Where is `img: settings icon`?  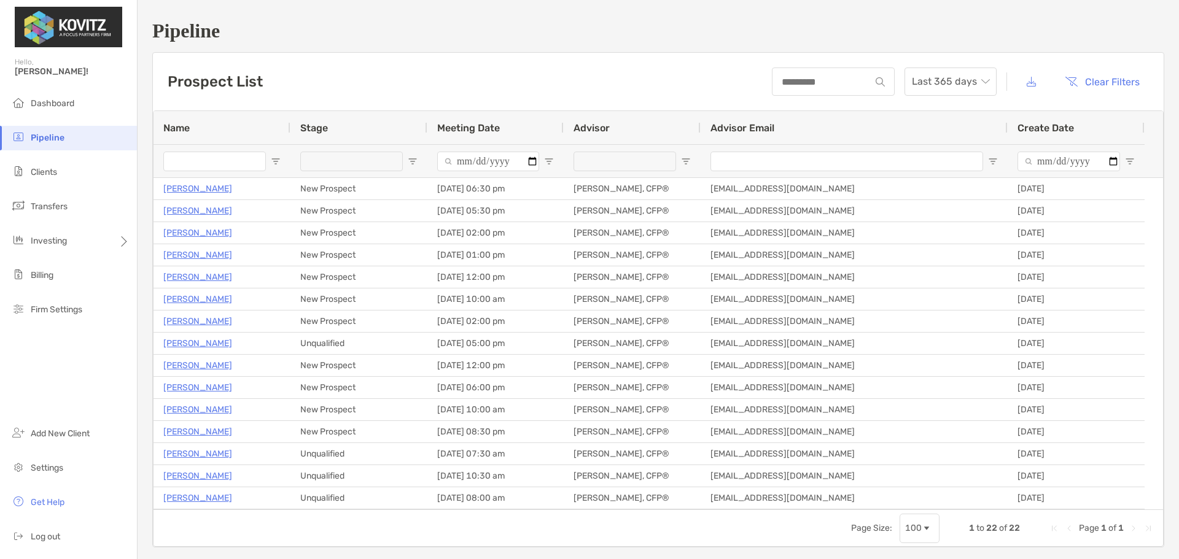
img: settings icon is located at coordinates (18, 467).